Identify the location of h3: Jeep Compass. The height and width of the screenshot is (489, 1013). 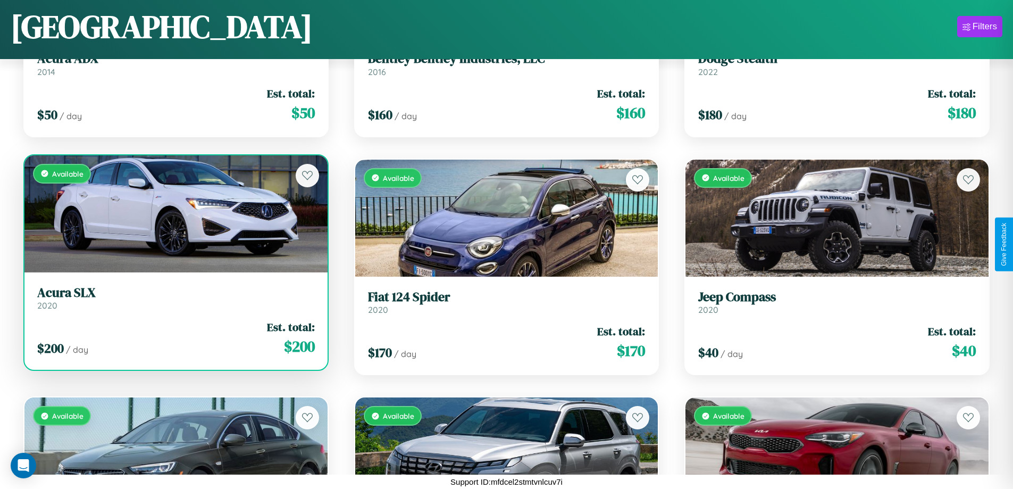
(837, 297).